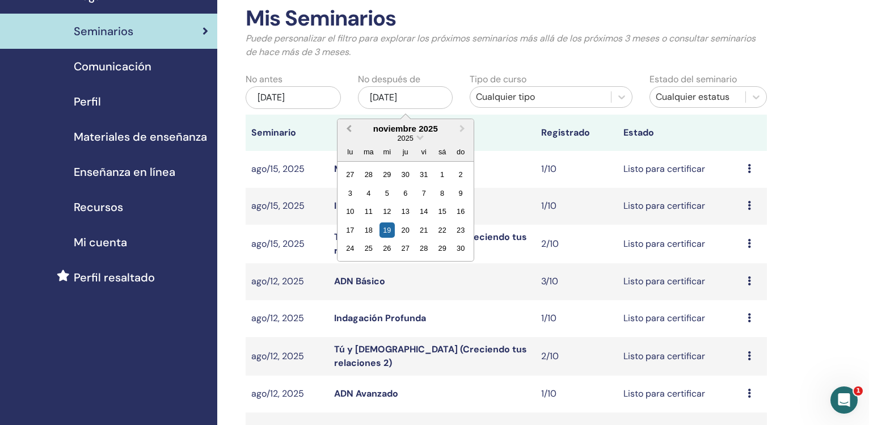 The image size is (869, 425). I want to click on div: Choose miércoles, 5 de noviembre de 2025, so click(387, 193).